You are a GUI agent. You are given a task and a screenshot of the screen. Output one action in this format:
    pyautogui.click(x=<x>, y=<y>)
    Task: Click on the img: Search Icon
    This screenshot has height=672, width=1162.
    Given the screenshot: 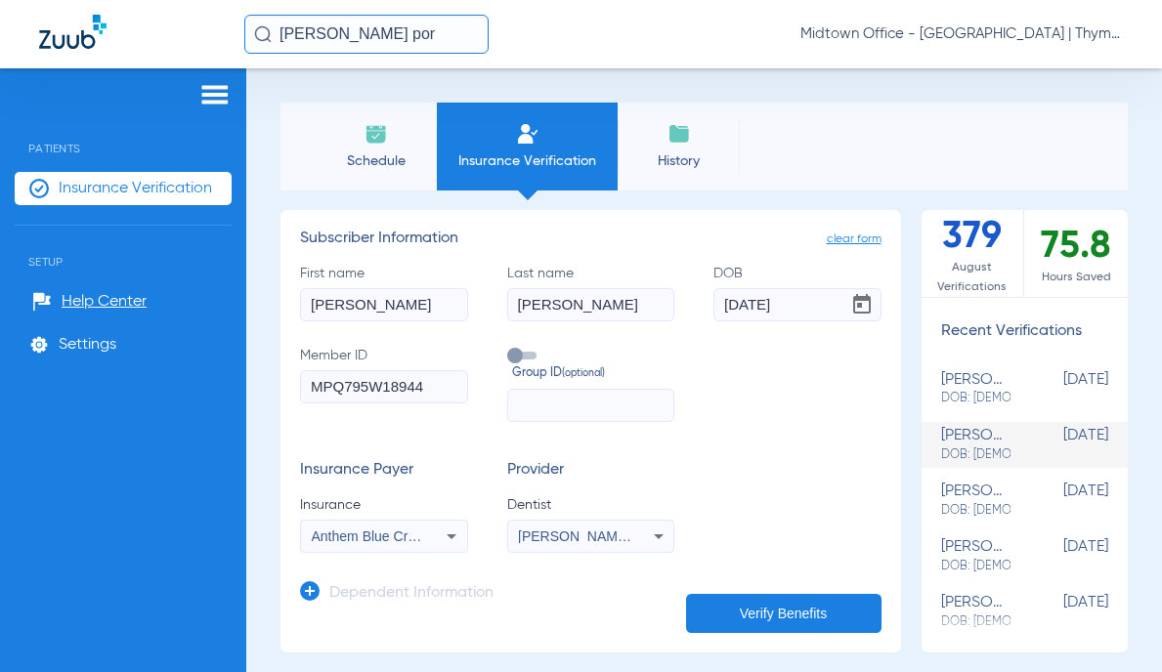 What is the action you would take?
    pyautogui.click(x=263, y=34)
    